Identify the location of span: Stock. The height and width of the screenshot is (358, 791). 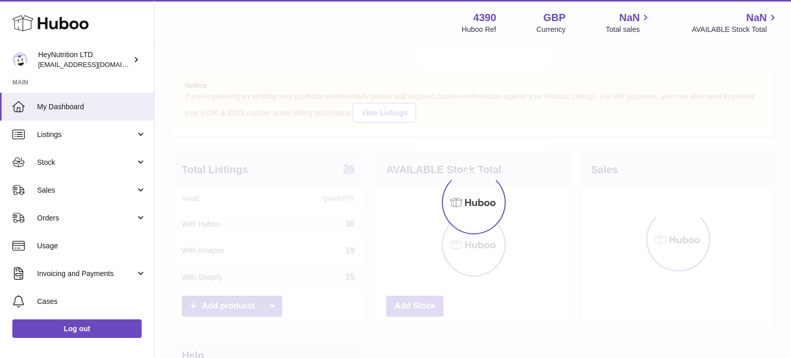
(86, 162).